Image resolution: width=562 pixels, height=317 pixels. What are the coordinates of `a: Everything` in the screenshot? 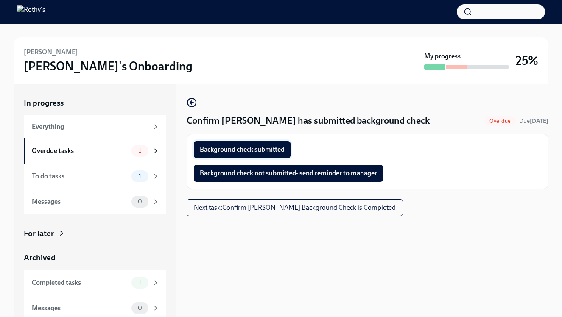 It's located at (95, 127).